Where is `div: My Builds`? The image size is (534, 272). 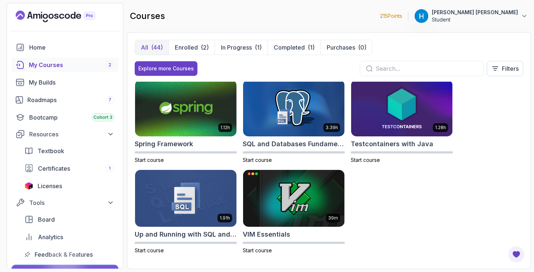
div: My Builds is located at coordinates (71, 82).